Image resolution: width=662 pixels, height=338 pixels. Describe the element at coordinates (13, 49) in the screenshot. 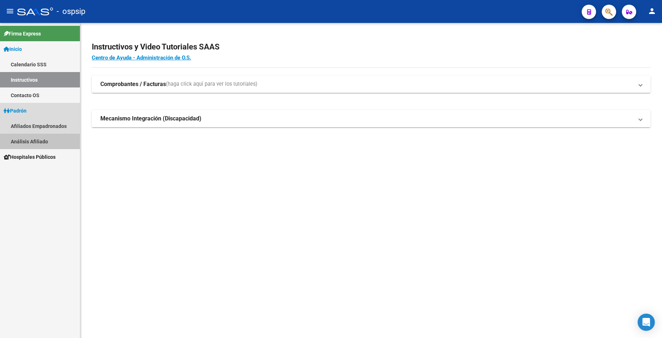

I see `span: Inicio` at that location.